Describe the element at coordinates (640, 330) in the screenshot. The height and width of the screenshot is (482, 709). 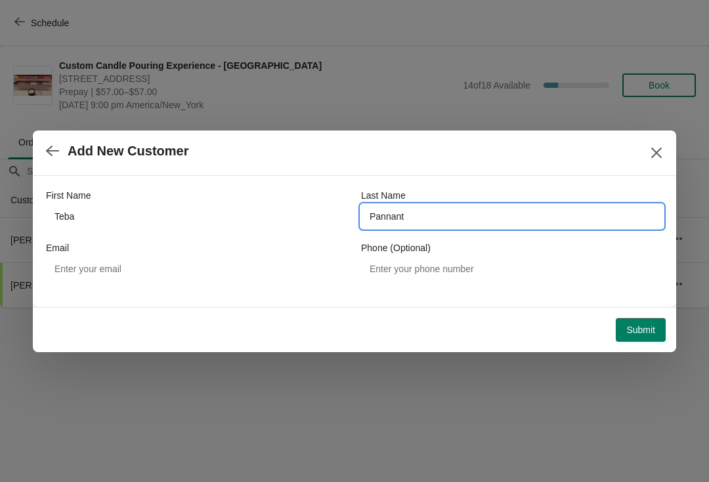
I see `span: Submit` at that location.